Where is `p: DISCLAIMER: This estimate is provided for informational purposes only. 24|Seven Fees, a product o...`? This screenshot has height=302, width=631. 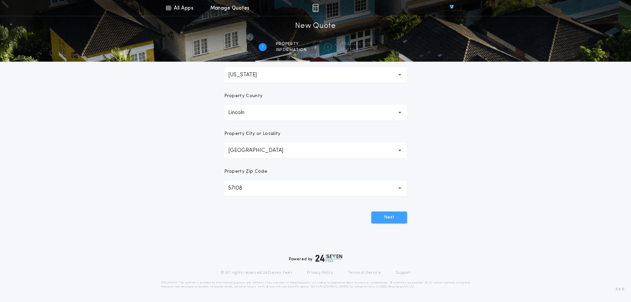
p: DISCLAIMER: This estimate is provided for informational purposes only. 24|Seven Fees, a product o... is located at coordinates (316, 285).